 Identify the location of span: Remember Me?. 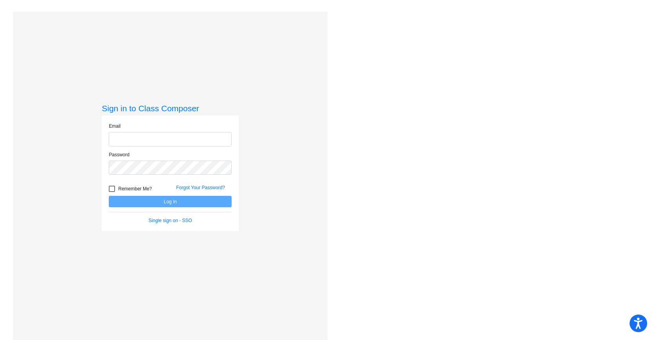
(135, 189).